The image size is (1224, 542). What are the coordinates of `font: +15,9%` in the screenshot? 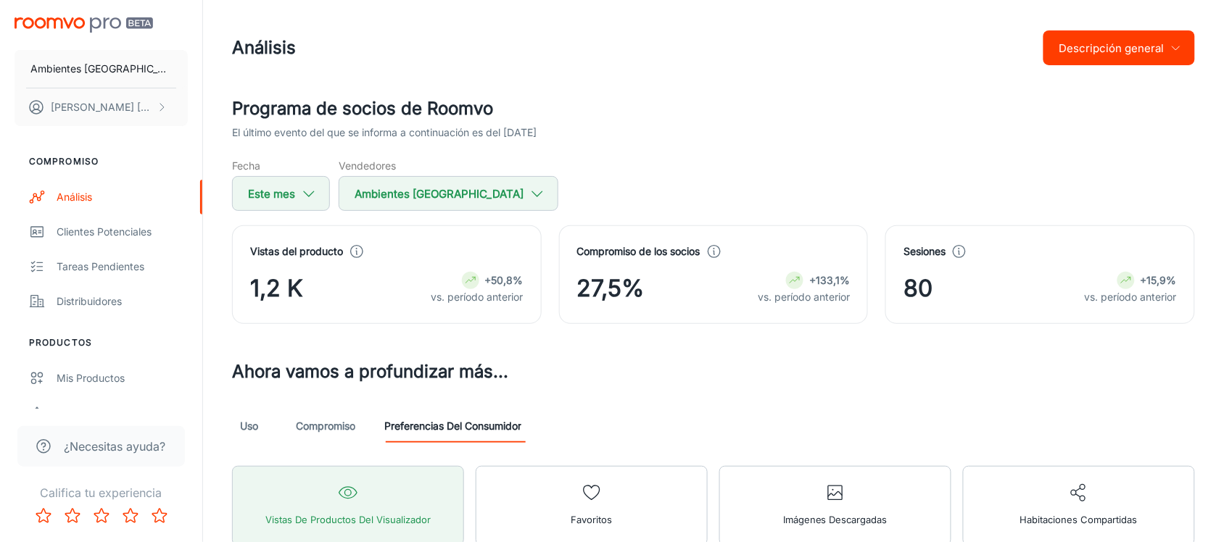 It's located at (1159, 280).